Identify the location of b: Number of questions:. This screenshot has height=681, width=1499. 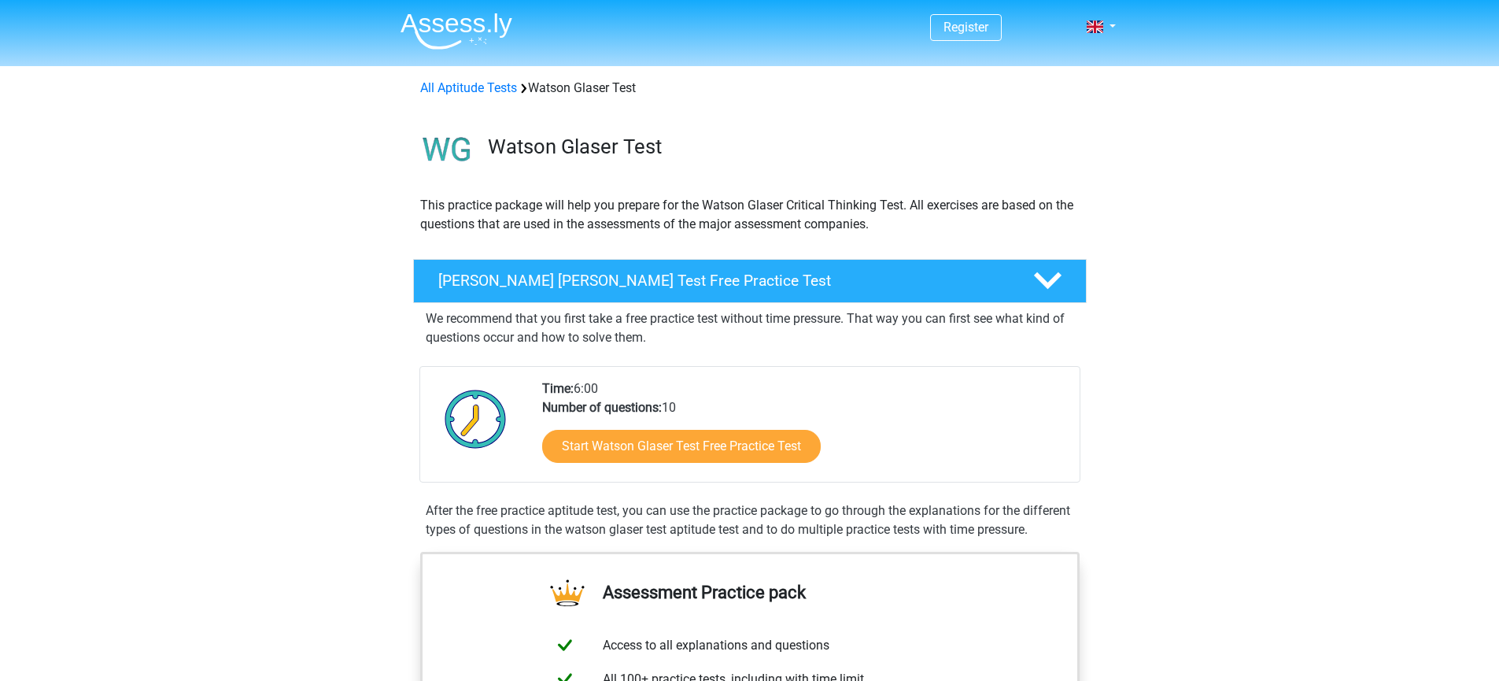
(602, 407).